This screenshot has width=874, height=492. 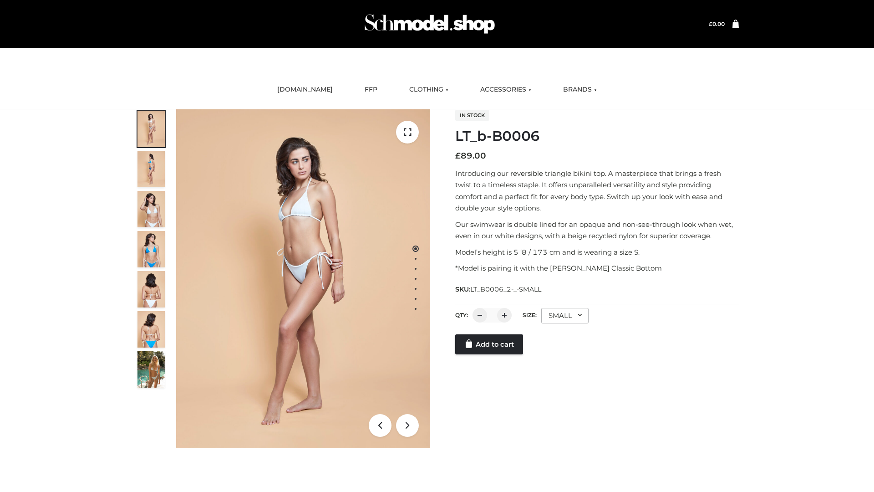 I want to click on a: Add to cart, so click(x=489, y=344).